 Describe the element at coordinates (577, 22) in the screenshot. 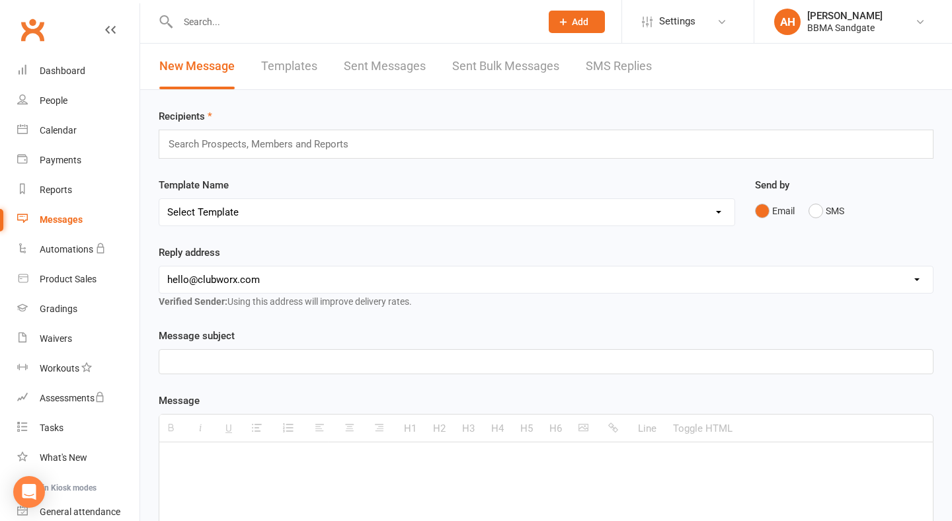

I see `button: Add` at that location.